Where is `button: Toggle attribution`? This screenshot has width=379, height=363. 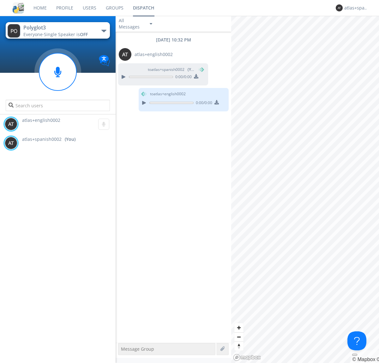
button: Toggle attribution is located at coordinates (355, 354).